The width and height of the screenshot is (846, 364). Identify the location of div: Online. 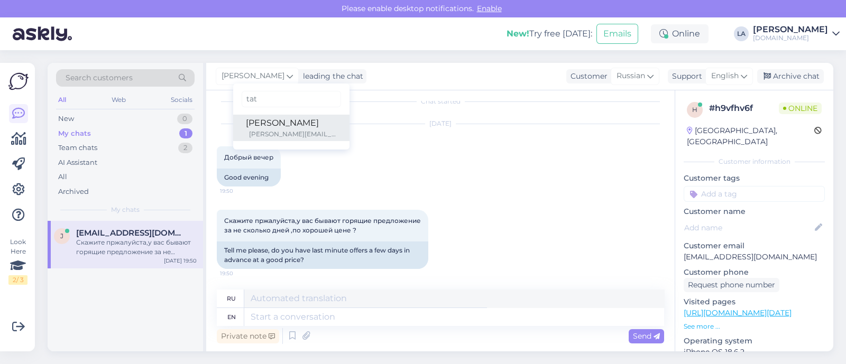
(679, 34).